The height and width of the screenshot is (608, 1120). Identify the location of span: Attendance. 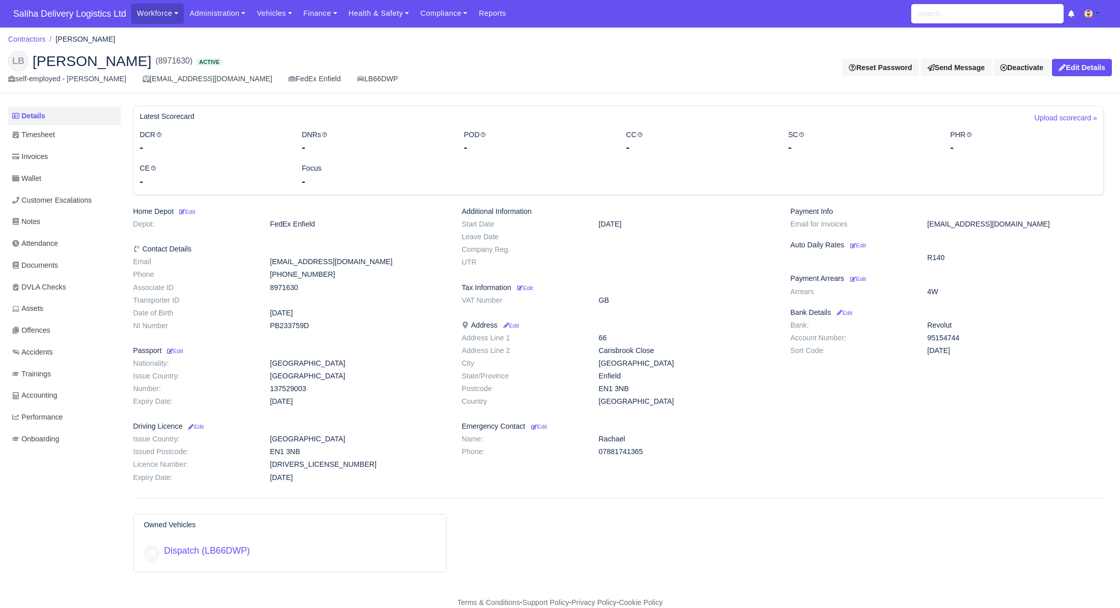
(35, 243).